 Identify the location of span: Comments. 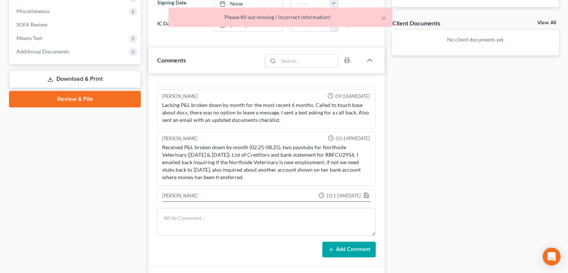
(172, 60).